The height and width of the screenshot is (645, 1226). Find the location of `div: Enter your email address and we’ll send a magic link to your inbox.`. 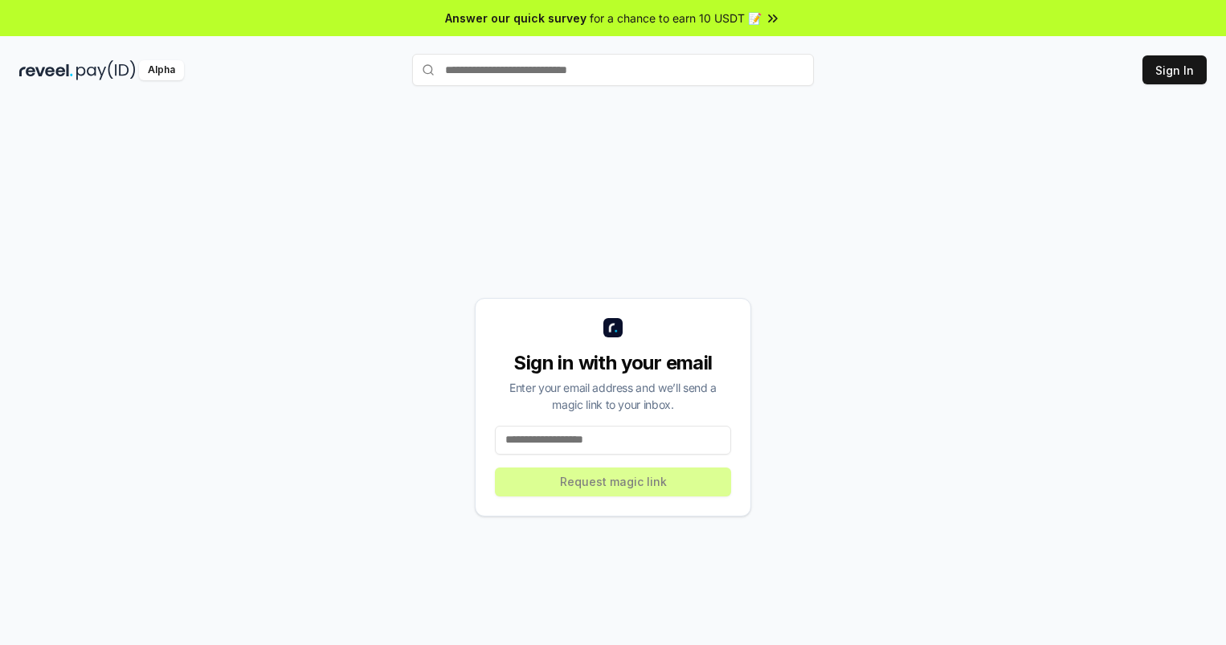

div: Enter your email address and we’ll send a magic link to your inbox. is located at coordinates (613, 396).